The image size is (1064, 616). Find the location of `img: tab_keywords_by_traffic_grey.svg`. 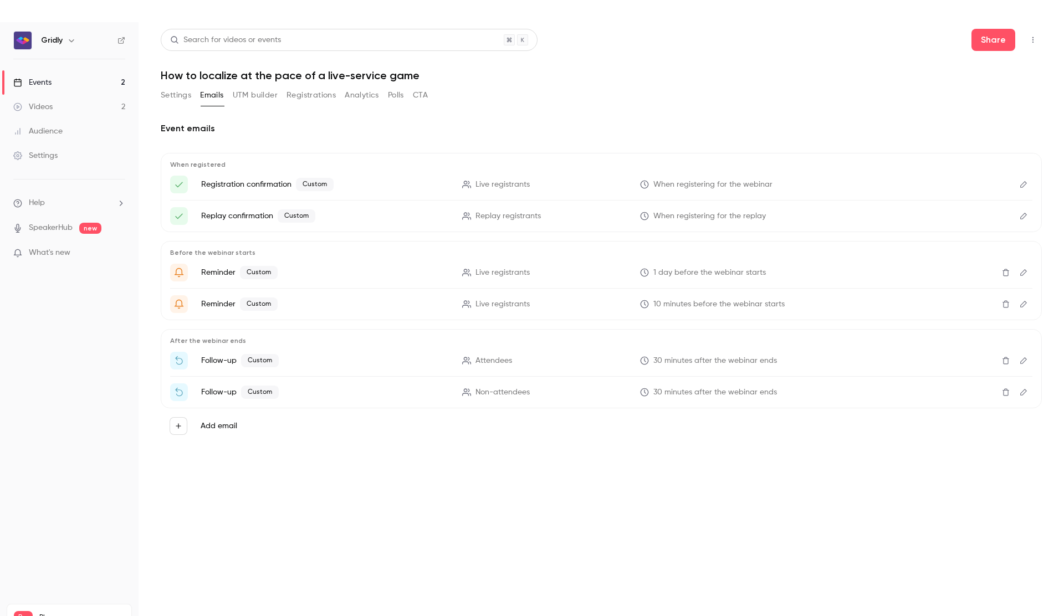

img: tab_keywords_by_traffic_grey.svg is located at coordinates (115, 69).